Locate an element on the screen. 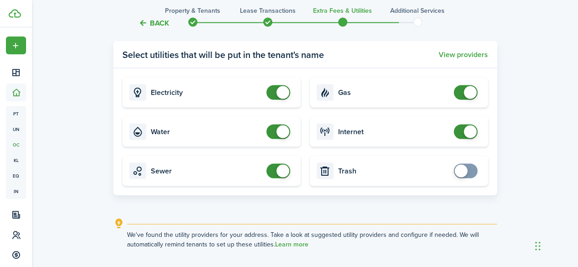 The width and height of the screenshot is (578, 267). span: kl is located at coordinates (16, 160).